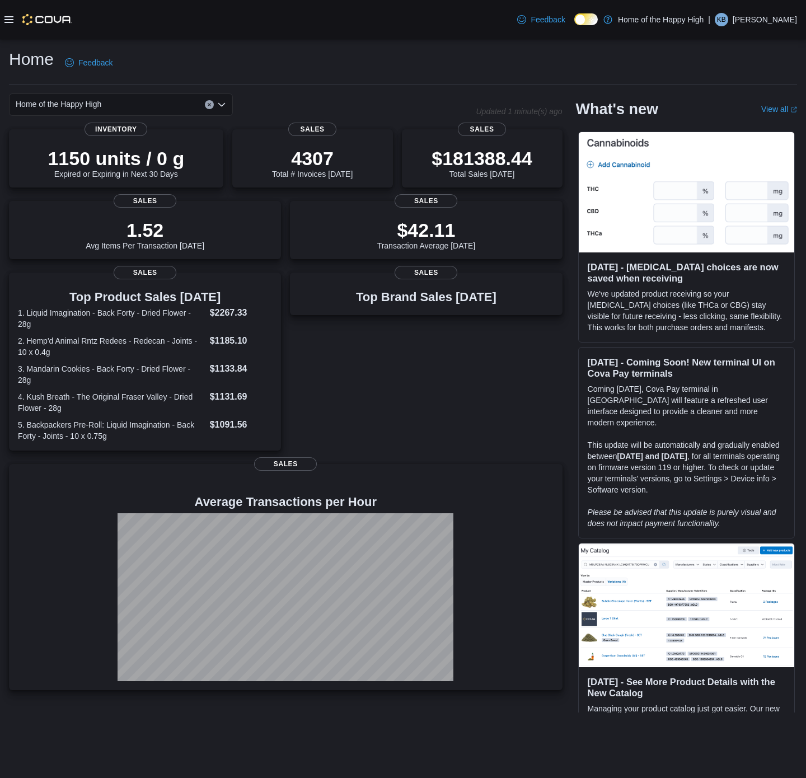 The height and width of the screenshot is (778, 806). I want to click on input: Dark Mode, so click(586, 19).